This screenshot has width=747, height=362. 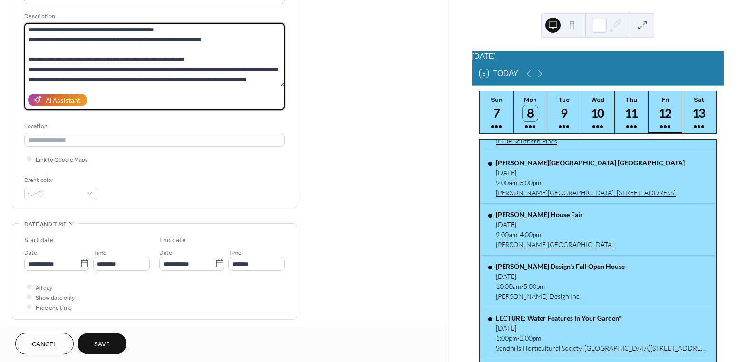 I want to click on div: 13, so click(x=699, y=113).